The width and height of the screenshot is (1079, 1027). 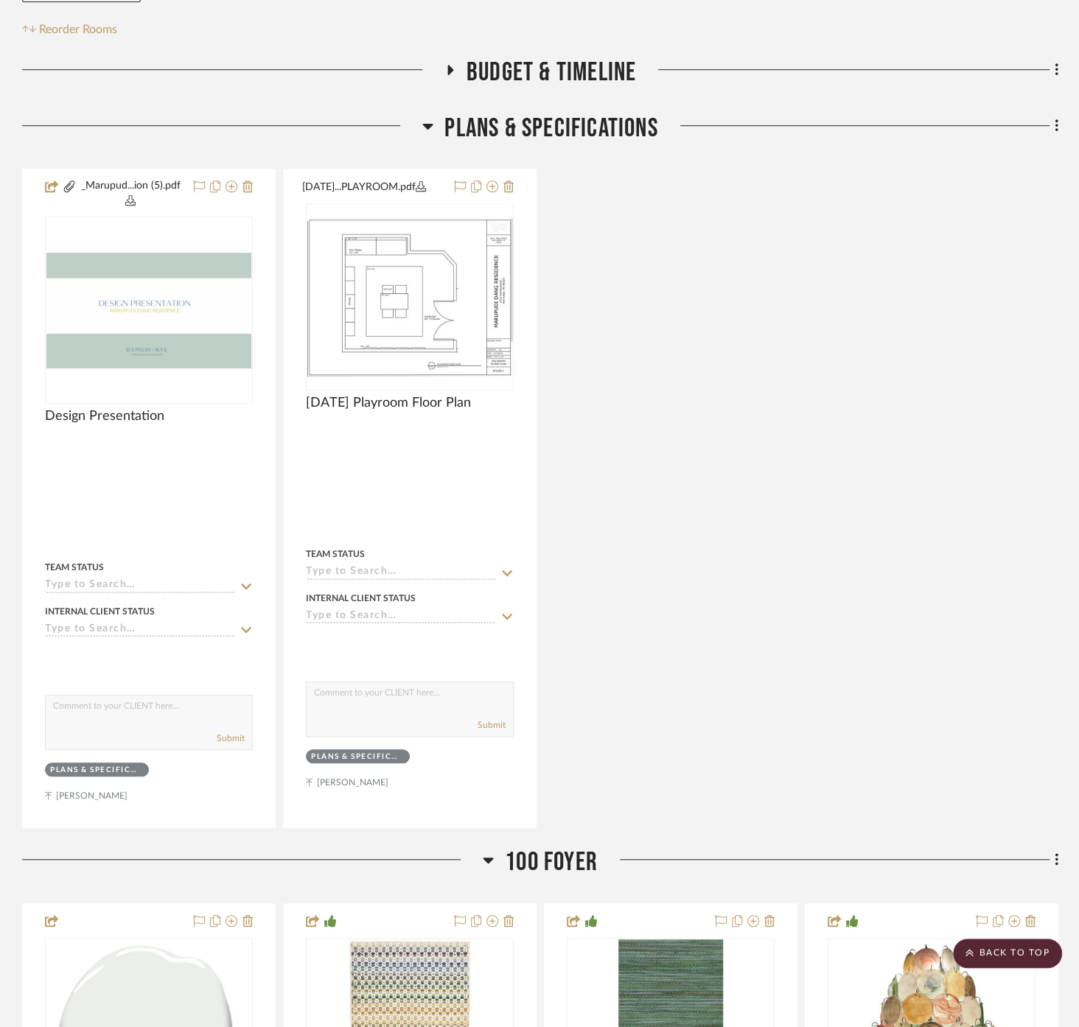 What do you see at coordinates (149, 310) in the screenshot?
I see `img: Design Presentation` at bounding box center [149, 310].